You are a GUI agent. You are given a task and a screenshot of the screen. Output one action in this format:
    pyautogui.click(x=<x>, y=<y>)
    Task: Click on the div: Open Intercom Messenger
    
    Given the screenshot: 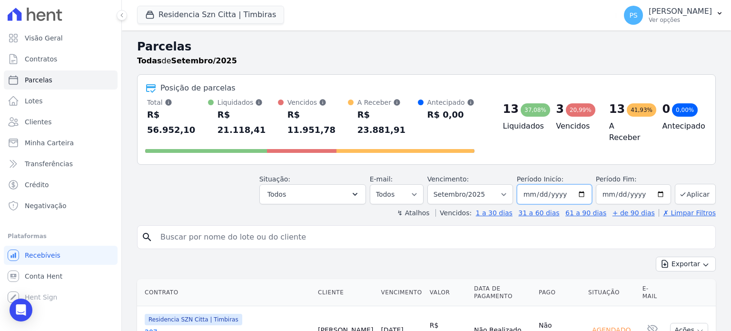 What is the action you would take?
    pyautogui.click(x=21, y=310)
    